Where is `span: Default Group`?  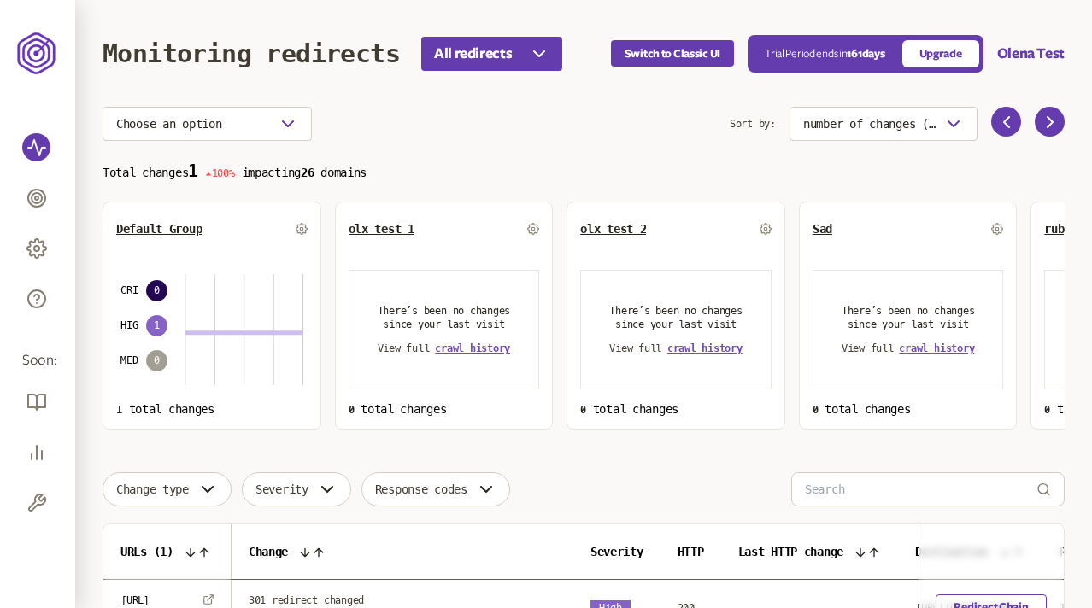 span: Default Group is located at coordinates (159, 229).